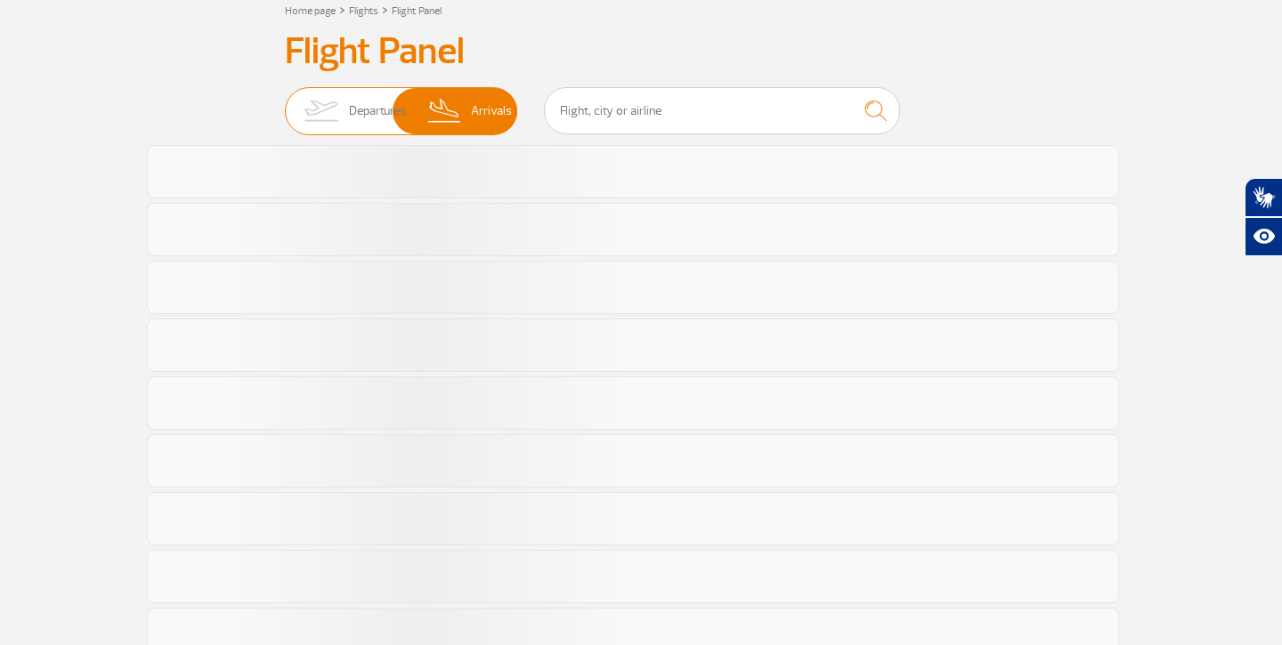 This screenshot has height=645, width=1282. Describe the element at coordinates (641, 52) in the screenshot. I see `h3: Flight Panel` at that location.